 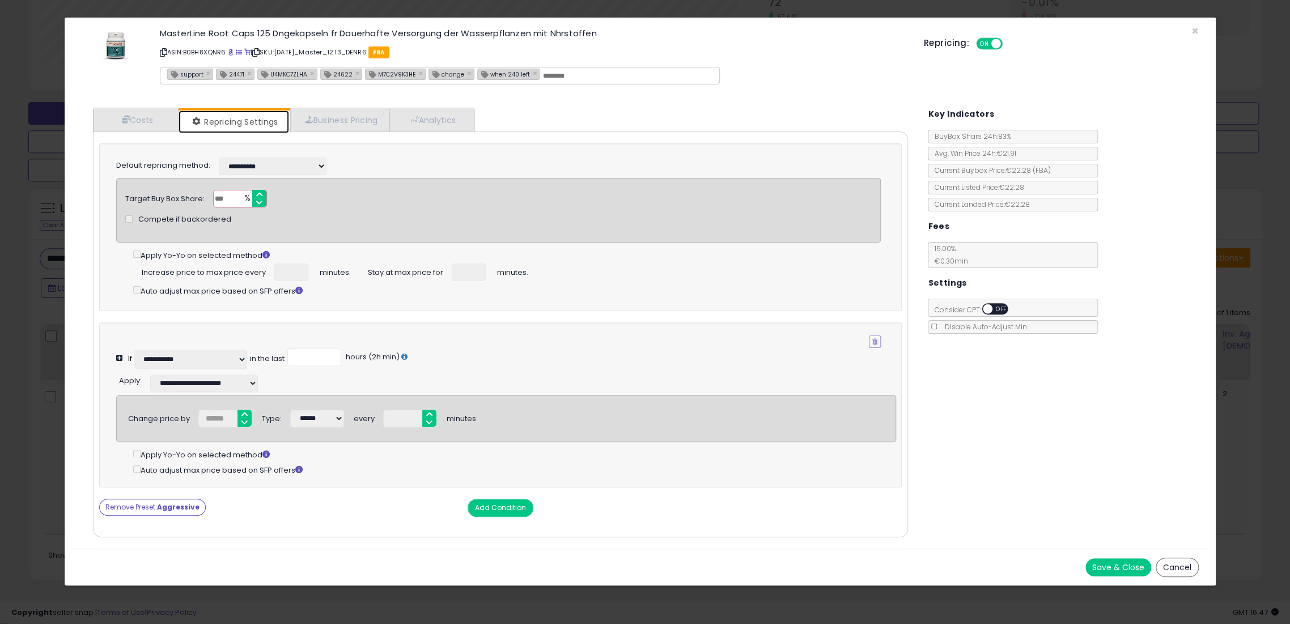 What do you see at coordinates (979, 204) in the screenshot?
I see `span: Current Landed Price: €22.28` at bounding box center [979, 204].